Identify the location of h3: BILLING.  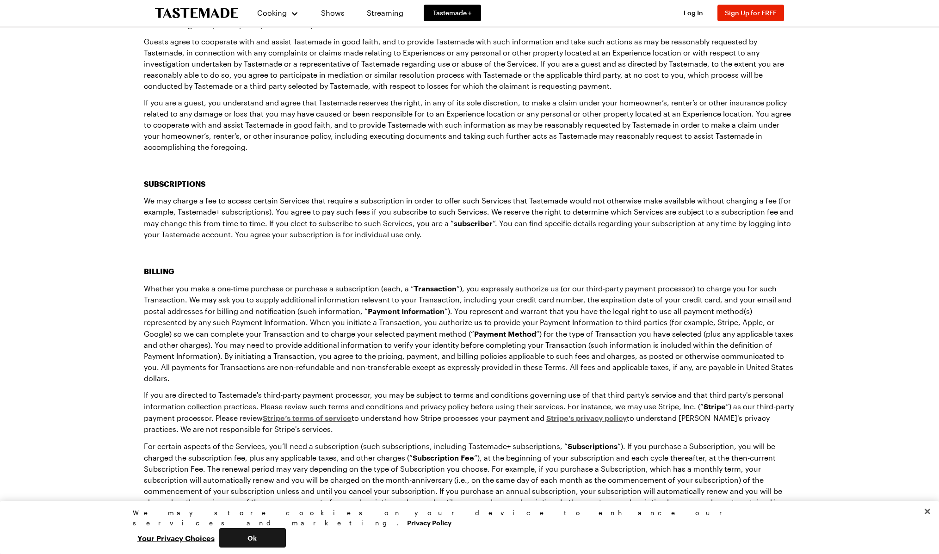
(469, 258).